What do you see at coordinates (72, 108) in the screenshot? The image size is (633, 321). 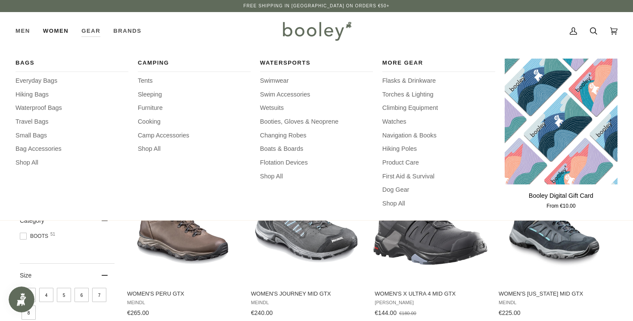 I see `span: Waterproof Bags` at bounding box center [72, 108].